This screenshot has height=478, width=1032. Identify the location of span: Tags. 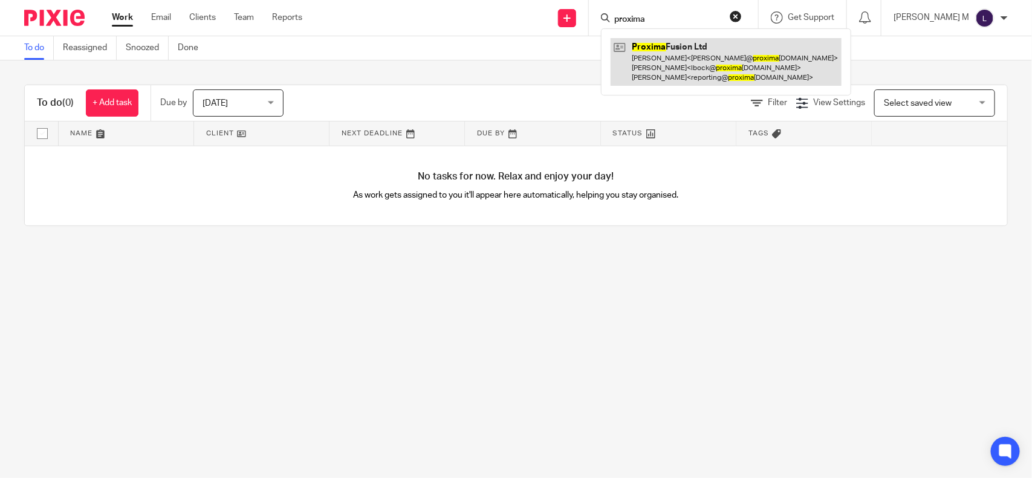
(759, 133).